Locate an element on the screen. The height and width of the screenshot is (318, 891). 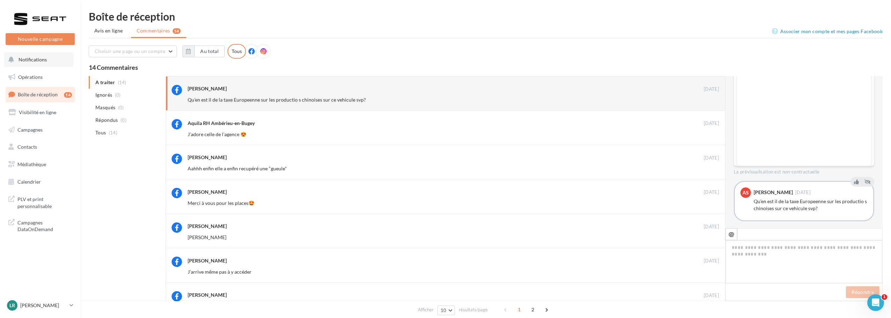
span: résultats/page is located at coordinates (473, 310).